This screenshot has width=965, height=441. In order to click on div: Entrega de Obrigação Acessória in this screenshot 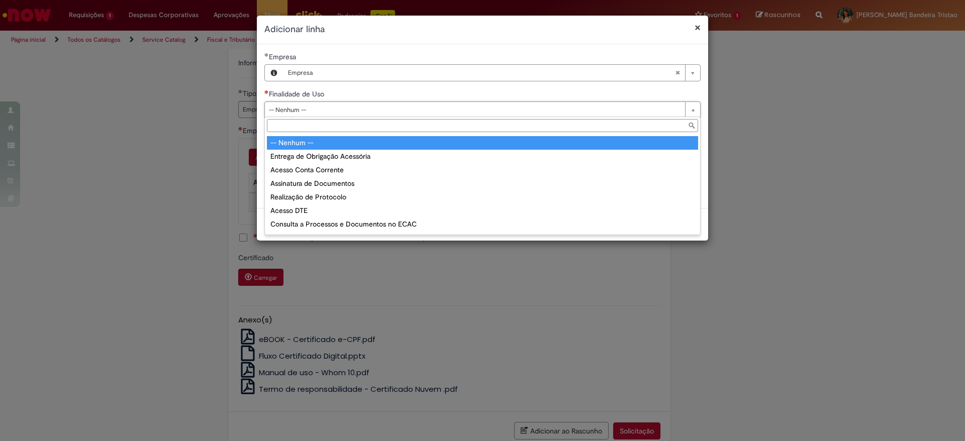, I will do `click(482, 156)`.